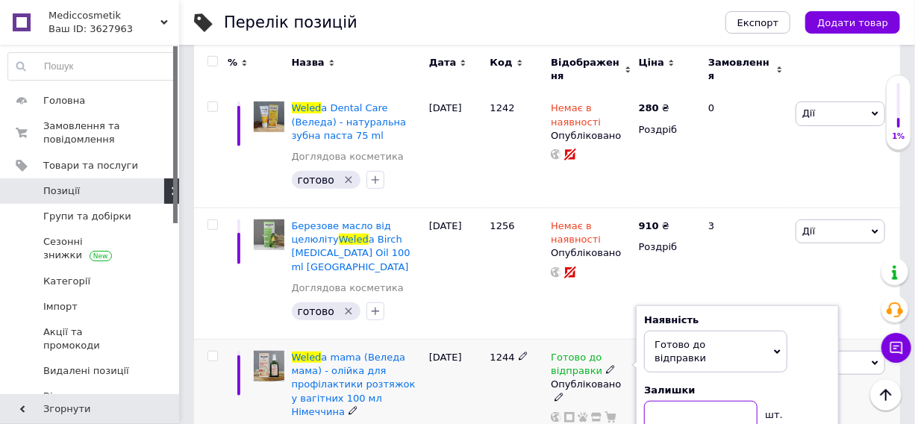 This screenshot has height=424, width=915. I want to click on button: Чат з покупцем, so click(896, 348).